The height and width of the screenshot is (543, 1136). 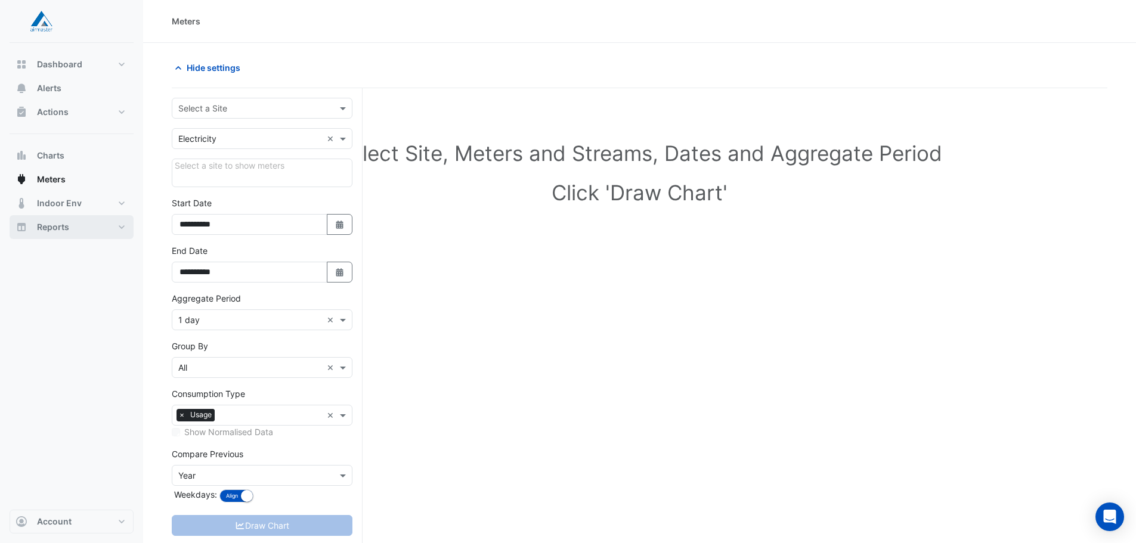 I want to click on img: Company Logo, so click(x=41, y=21).